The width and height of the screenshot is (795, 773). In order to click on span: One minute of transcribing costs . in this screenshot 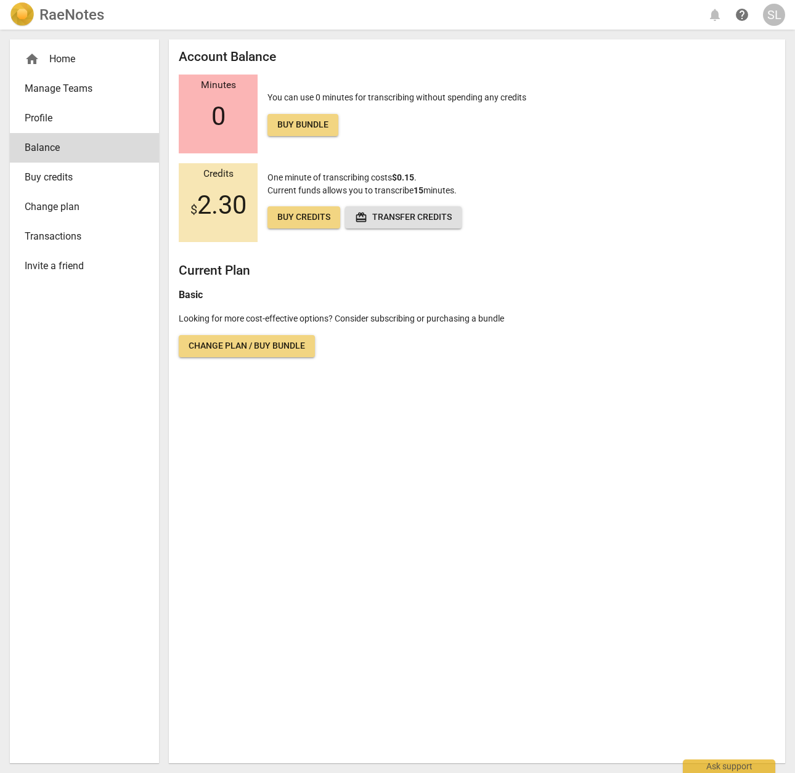, I will do `click(342, 177)`.